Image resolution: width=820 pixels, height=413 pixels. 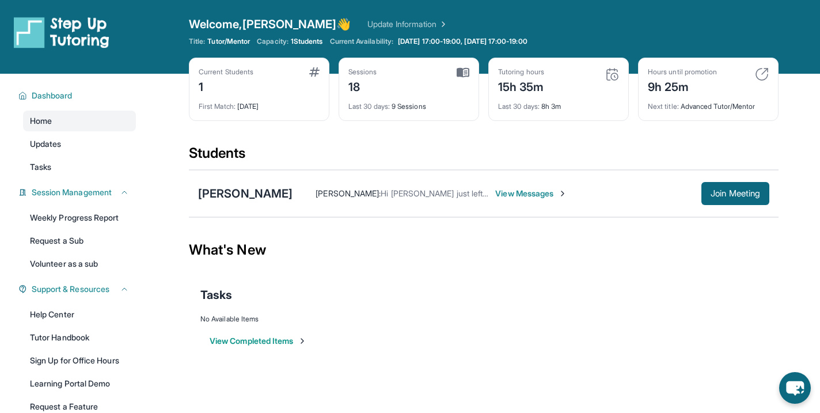 I want to click on a: Request a Sub, so click(x=79, y=241).